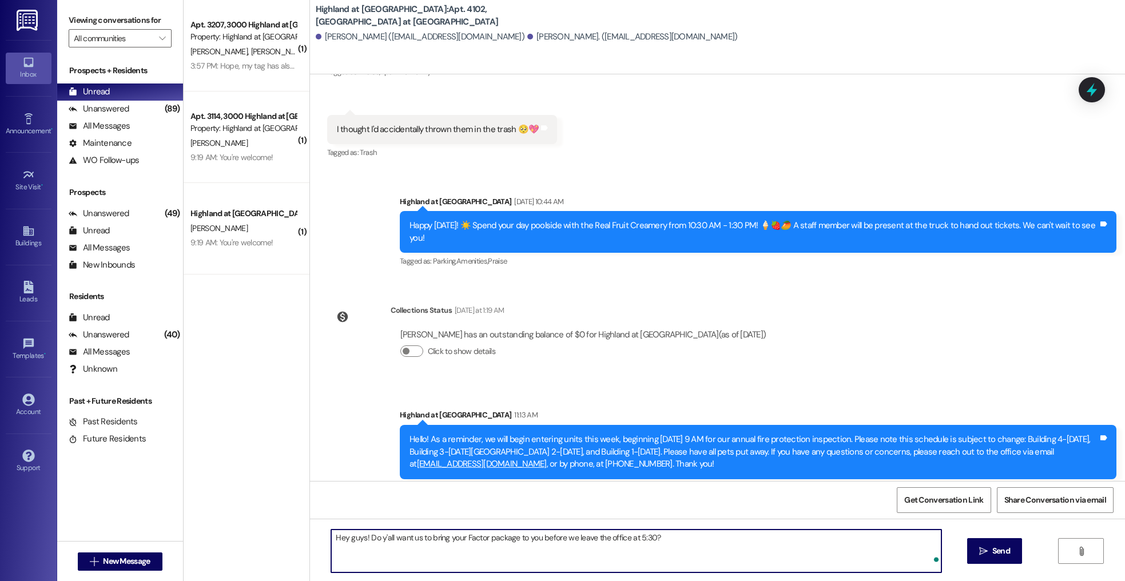  What do you see at coordinates (172, 335) in the screenshot?
I see `div: (40)` at bounding box center [172, 335].